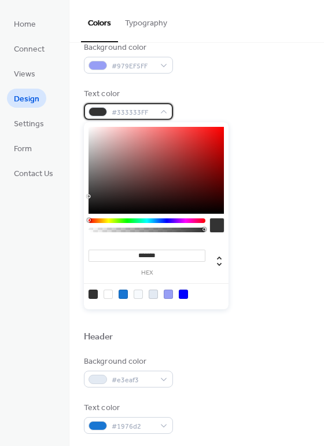  Describe the element at coordinates (34, 174) in the screenshot. I see `span: Contact Us` at that location.